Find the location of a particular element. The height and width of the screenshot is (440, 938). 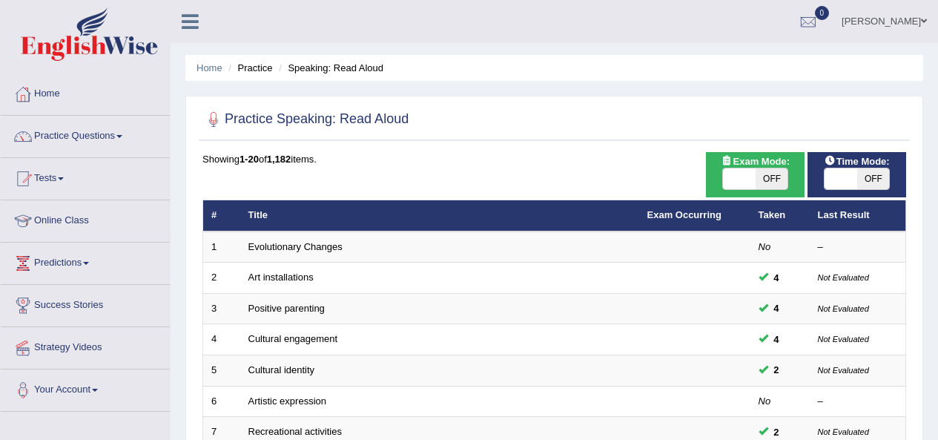

a: Cultural engagement is located at coordinates (293, 338).